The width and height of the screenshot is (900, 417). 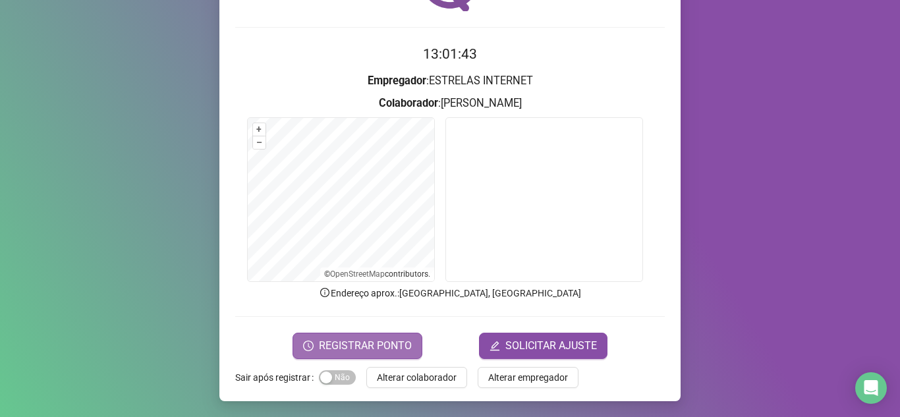 What do you see at coordinates (357, 274) in the screenshot?
I see `a: OpenStreetMap` at bounding box center [357, 274].